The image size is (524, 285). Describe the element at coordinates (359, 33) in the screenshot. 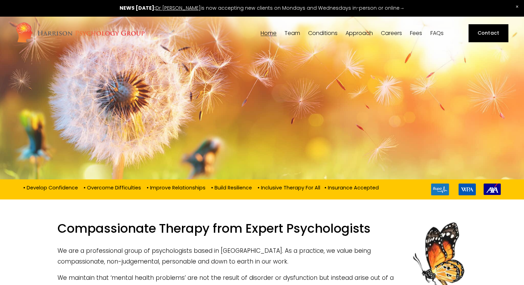

I see `span: Approach` at that location.